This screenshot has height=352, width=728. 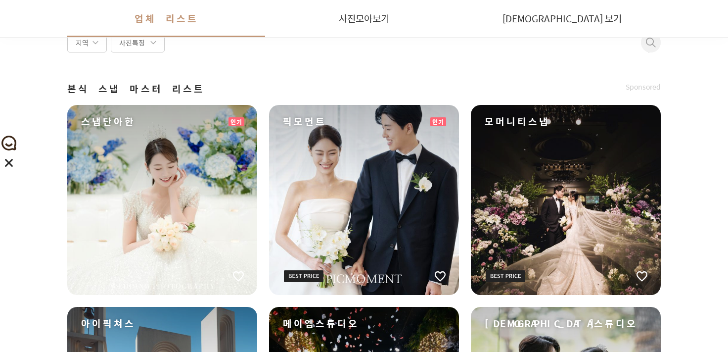 What do you see at coordinates (137, 43) in the screenshot?
I see `div: 사진특징` at bounding box center [137, 43].